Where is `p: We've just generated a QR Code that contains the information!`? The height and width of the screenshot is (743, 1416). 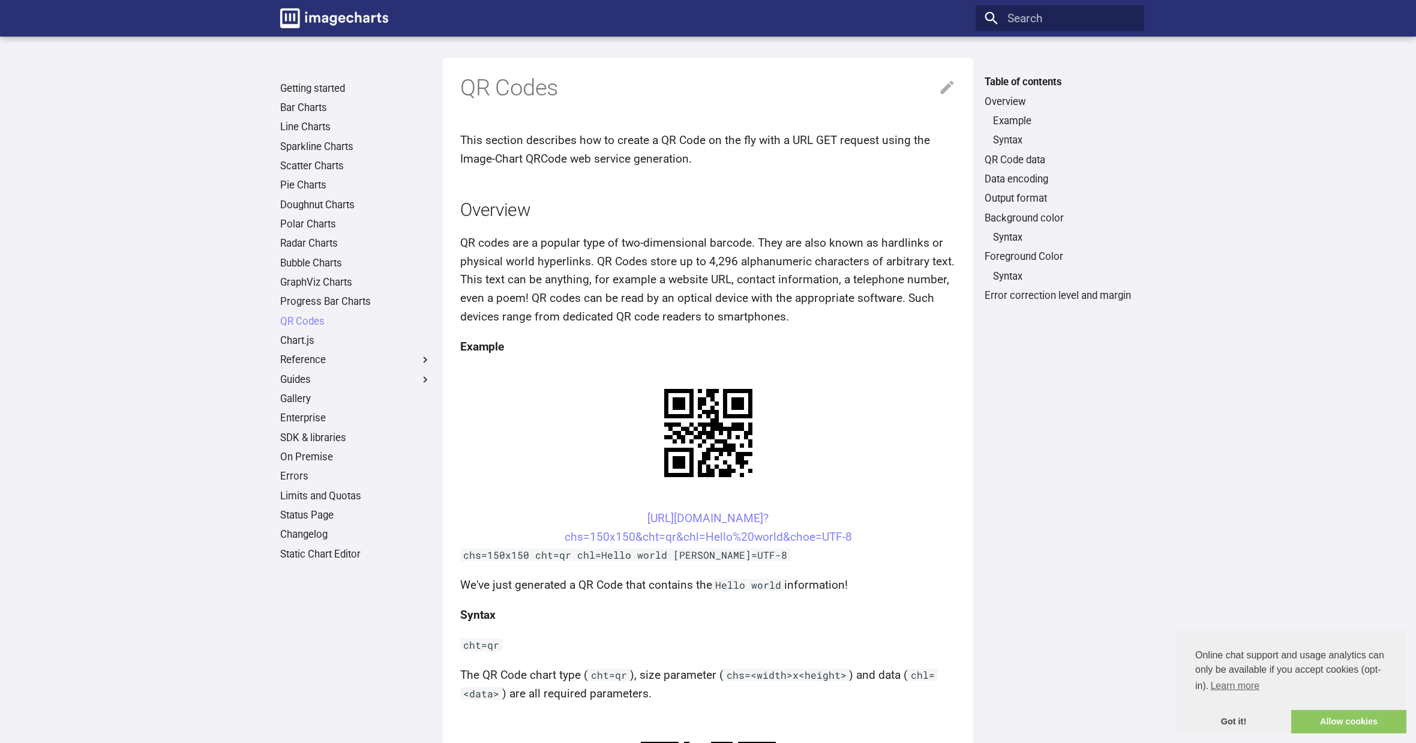 p: We've just generated a QR Code that contains the information! is located at coordinates (708, 585).